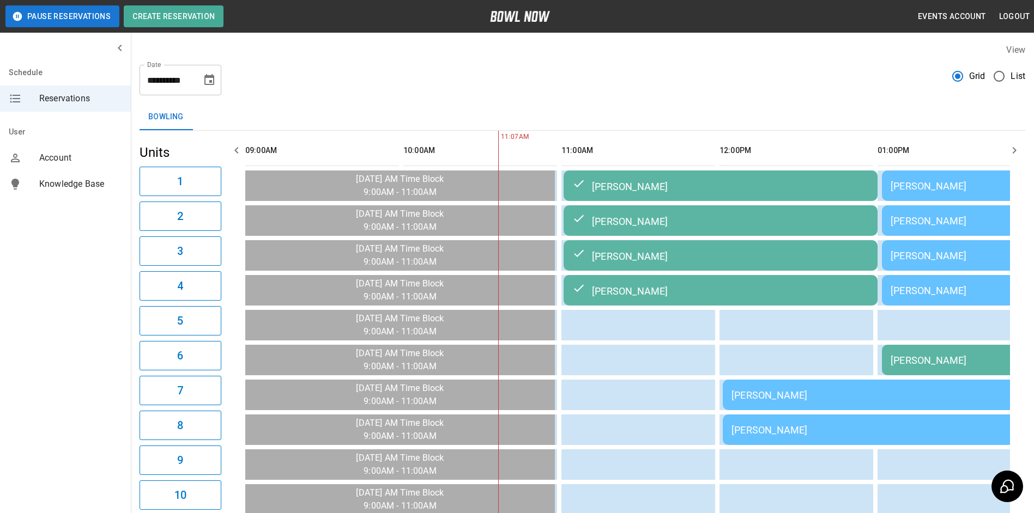 This screenshot has height=513, width=1034. Describe the element at coordinates (180, 286) in the screenshot. I see `button: 4` at that location.